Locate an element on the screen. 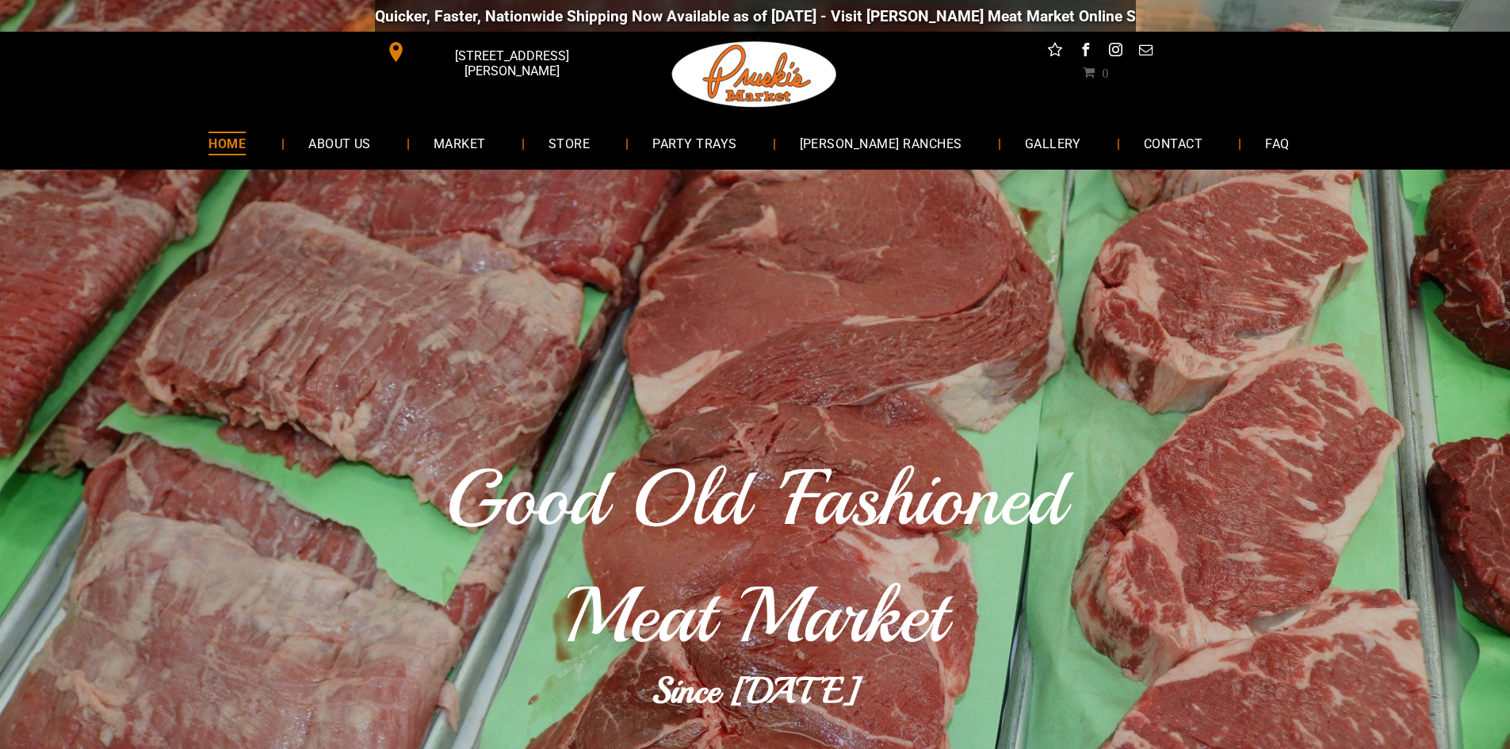  a: PARTY TRAYS is located at coordinates (694, 143).